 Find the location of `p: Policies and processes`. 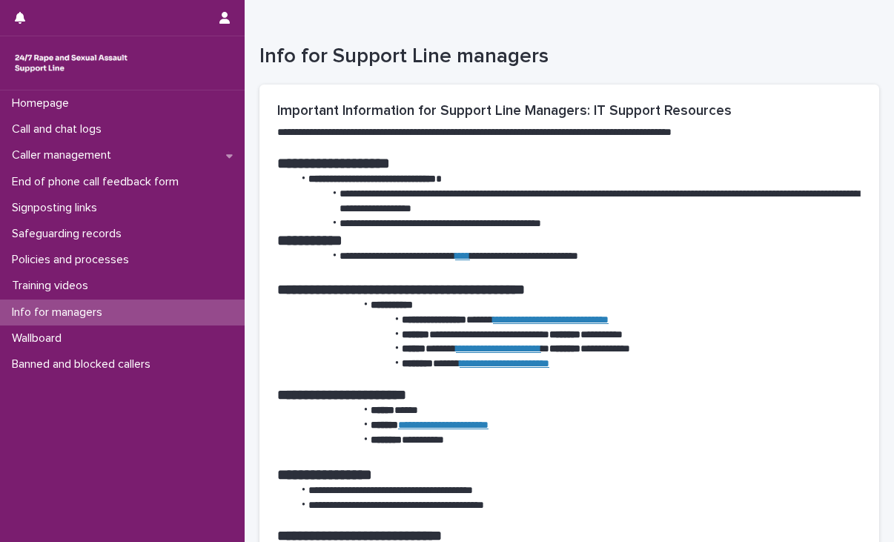

p: Policies and processes is located at coordinates (73, 260).